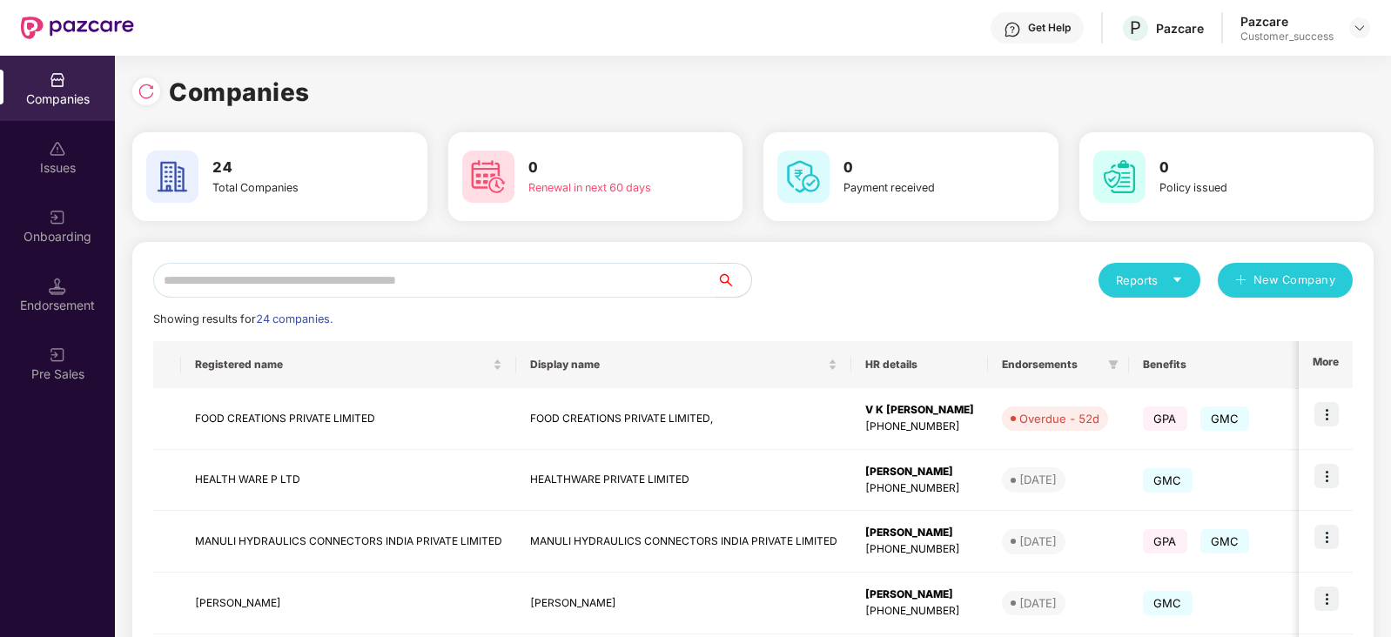 The image size is (1391, 637). I want to click on span: New Company, so click(1295, 280).